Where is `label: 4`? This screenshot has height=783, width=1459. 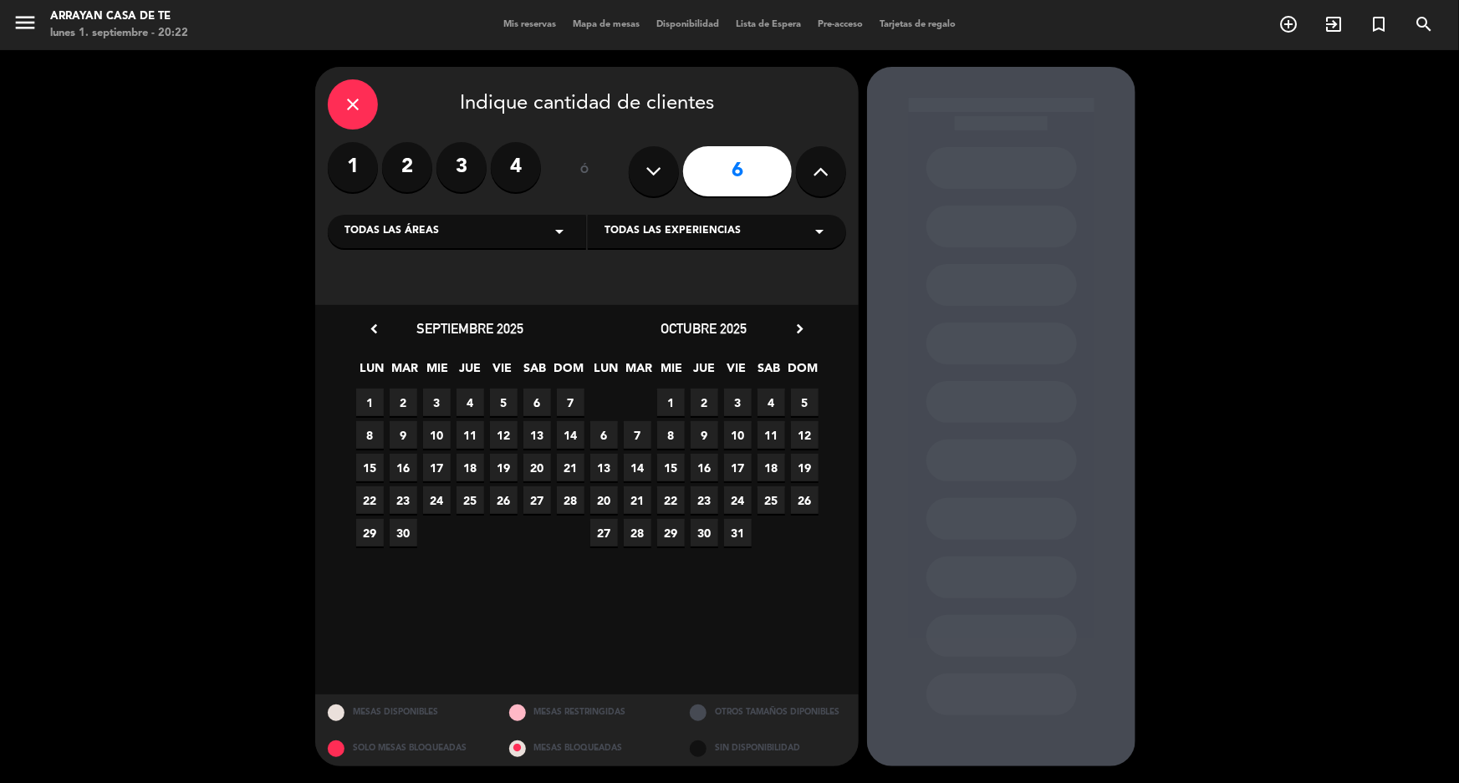
label: 4 is located at coordinates (516, 167).